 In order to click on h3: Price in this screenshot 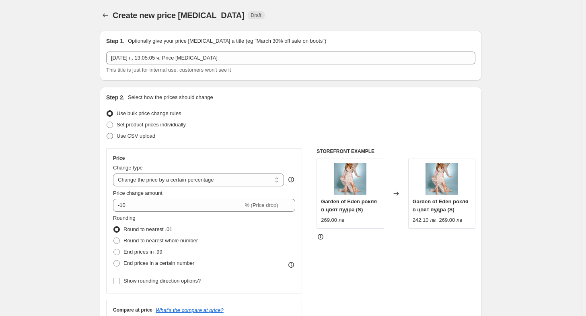, I will do `click(119, 158)`.